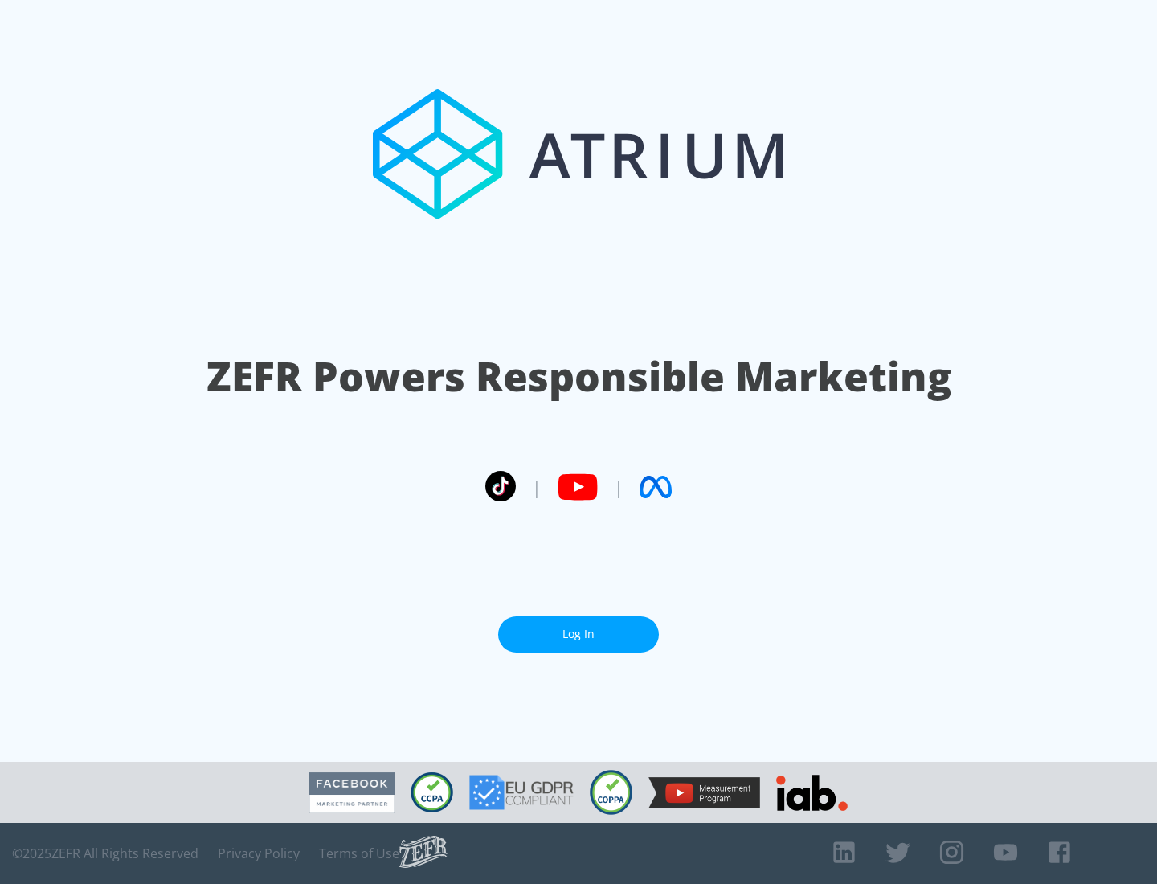  I want to click on img: CCPA Compliant, so click(431, 792).